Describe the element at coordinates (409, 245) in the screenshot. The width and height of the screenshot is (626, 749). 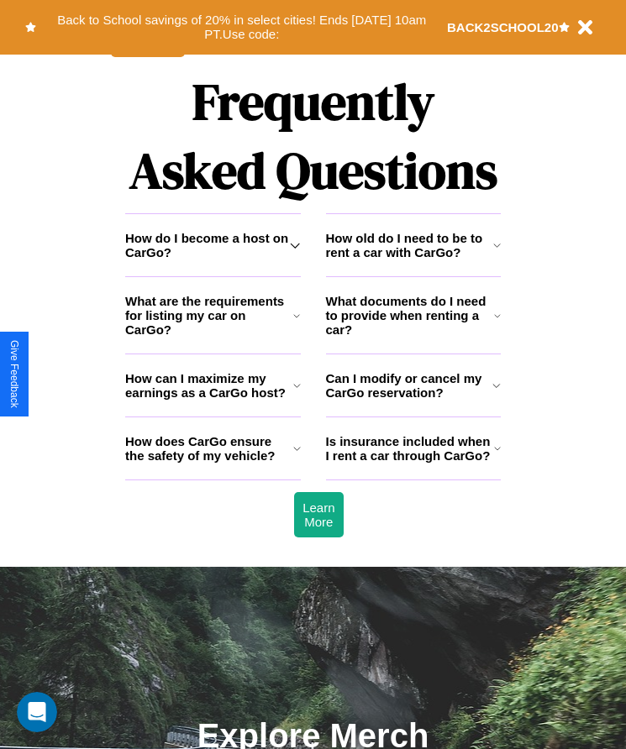
I see `h3: How old do I need to be to rent a car with CarGo?` at that location.